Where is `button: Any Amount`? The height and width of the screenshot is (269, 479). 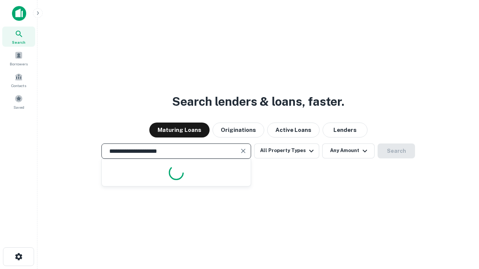 button: Any Amount is located at coordinates (348, 151).